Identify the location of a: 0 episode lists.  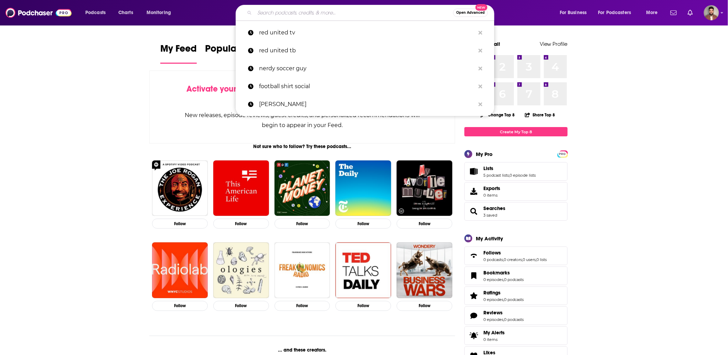
(522, 175).